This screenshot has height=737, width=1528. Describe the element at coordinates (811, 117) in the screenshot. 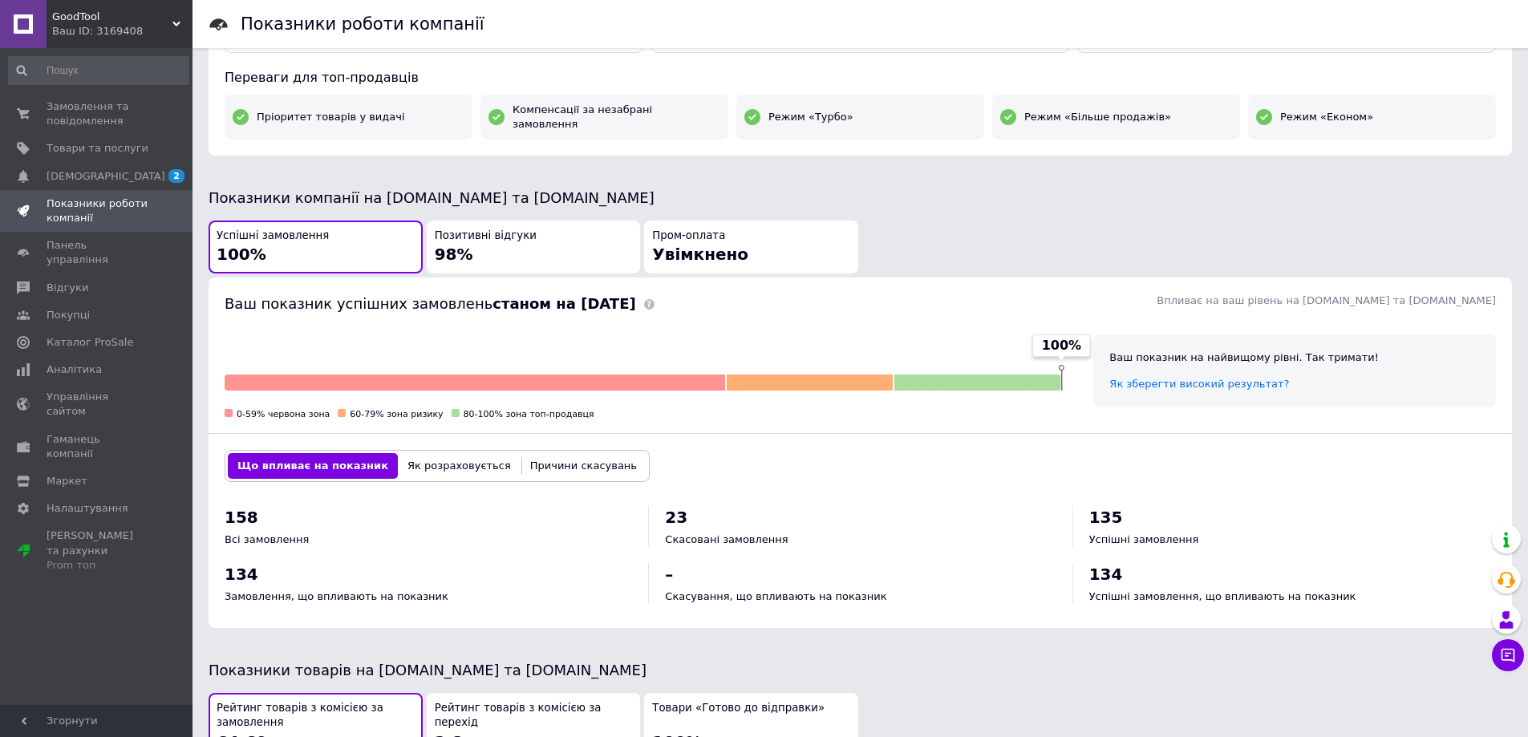

I see `span: Режим «Турбо»` at that location.